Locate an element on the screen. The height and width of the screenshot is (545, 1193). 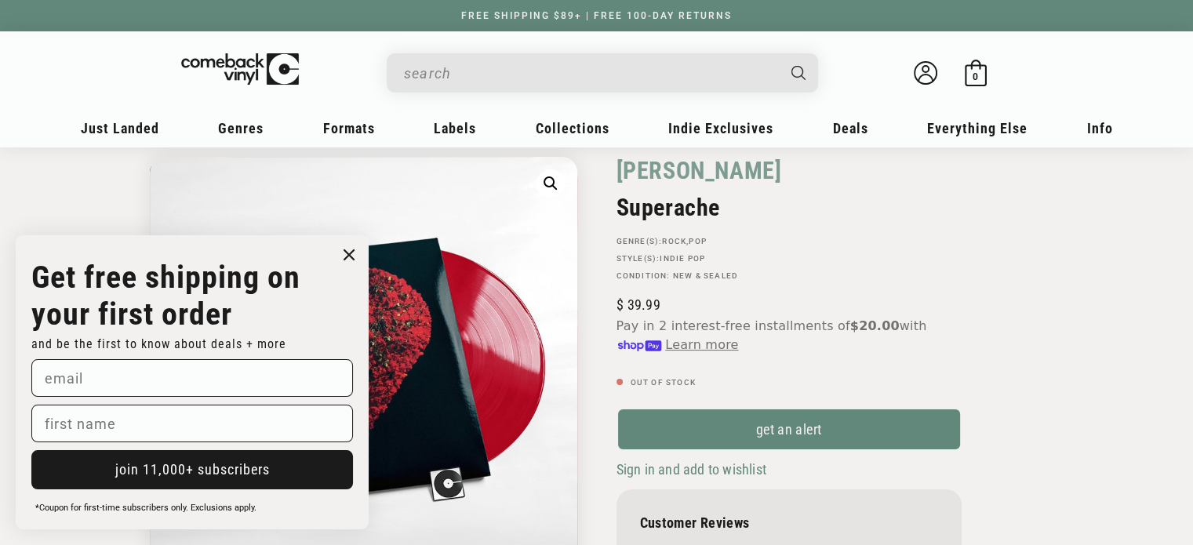
span: 39.99 is located at coordinates (638, 304).